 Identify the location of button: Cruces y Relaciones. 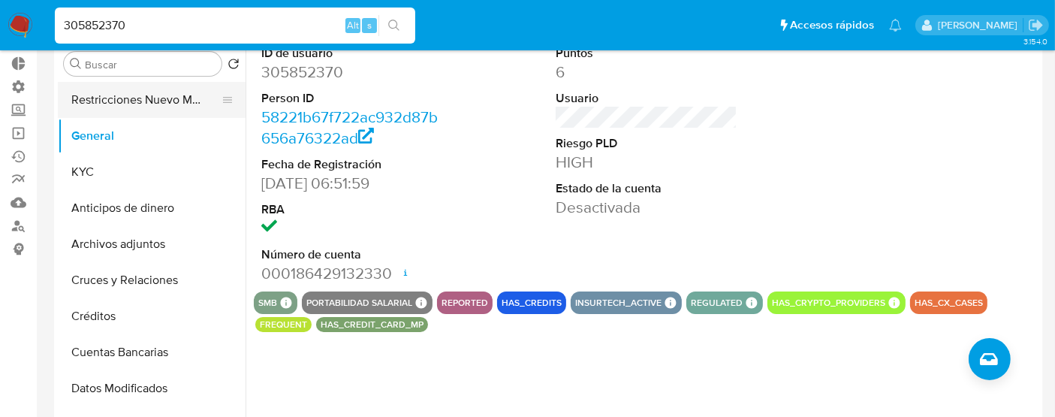
(152, 280).